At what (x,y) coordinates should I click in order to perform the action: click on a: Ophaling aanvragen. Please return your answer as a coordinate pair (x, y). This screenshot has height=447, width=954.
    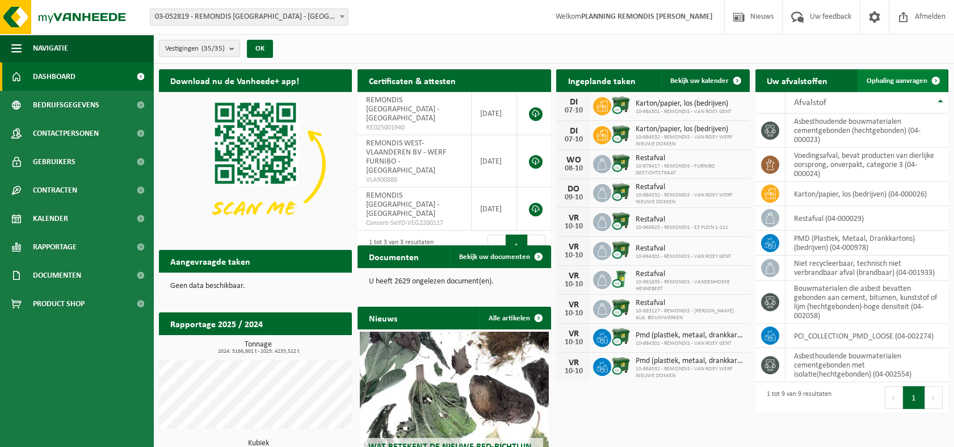
    Looking at the image, I should click on (902, 81).